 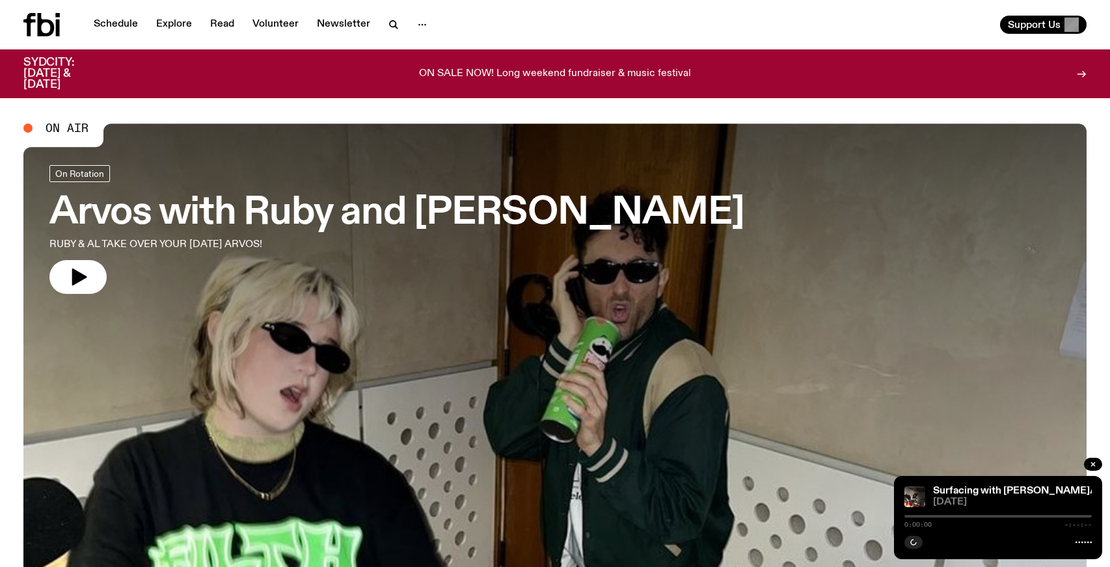 I want to click on span: On Rotation, so click(x=79, y=173).